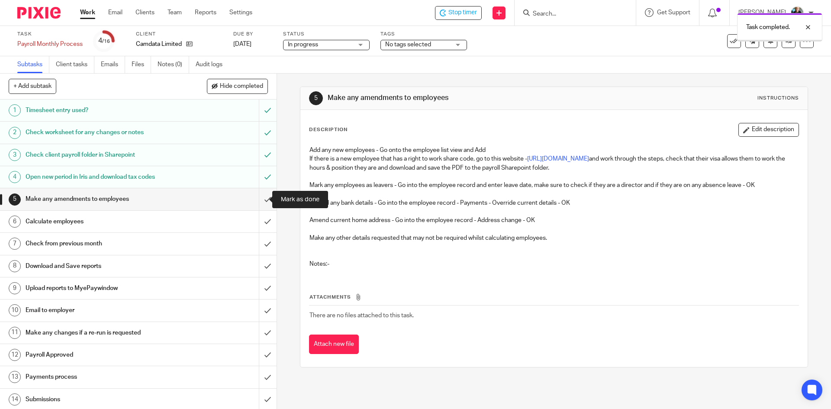  Describe the element at coordinates (33, 64) in the screenshot. I see `a: Subtasks` at that location.